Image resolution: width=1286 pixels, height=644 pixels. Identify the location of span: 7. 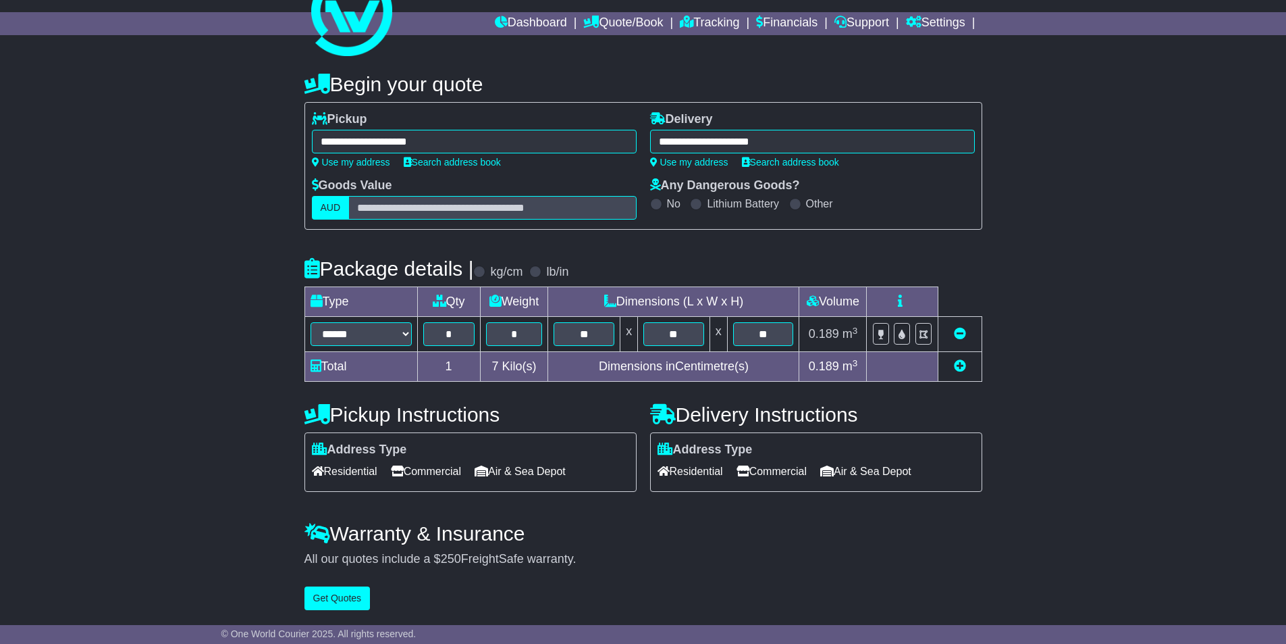
(495, 366).